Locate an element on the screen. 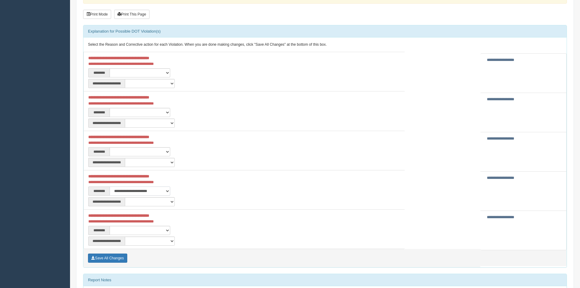 The image size is (580, 288). div: Select the Reason and Corrective action for each Violation. When you are done making changes, cli... is located at coordinates (325, 45).